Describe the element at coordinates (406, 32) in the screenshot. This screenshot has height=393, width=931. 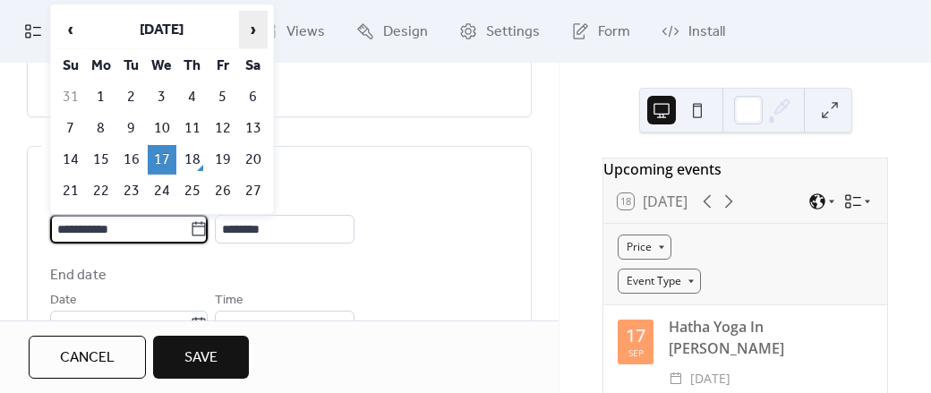
I see `span: Design` at that location.